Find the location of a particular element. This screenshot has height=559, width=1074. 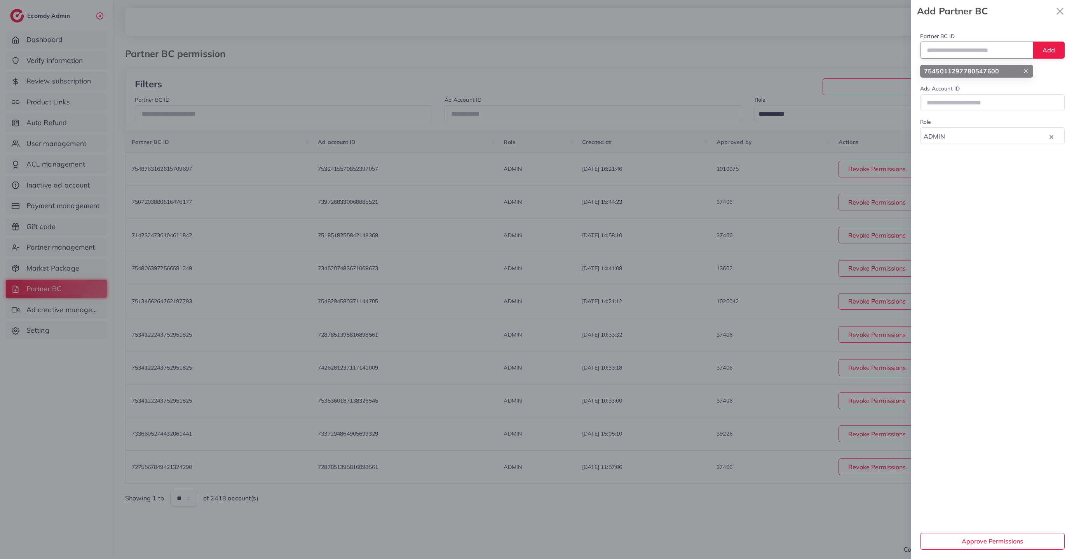

label: Role is located at coordinates (925, 122).